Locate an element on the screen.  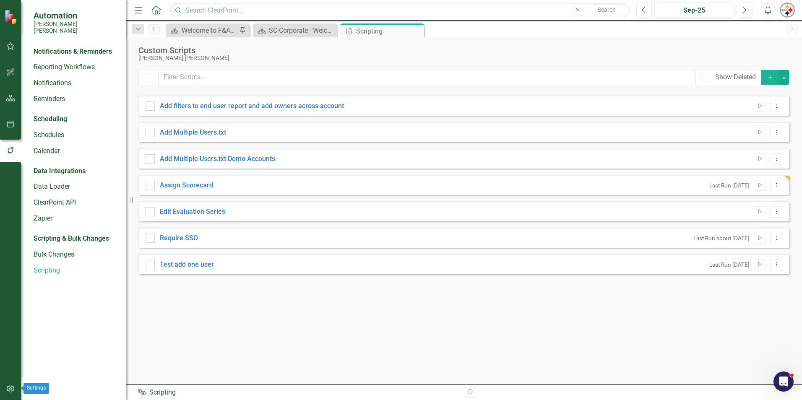
a: Welcome to F&A Departmental Scorecard is located at coordinates (202, 30).